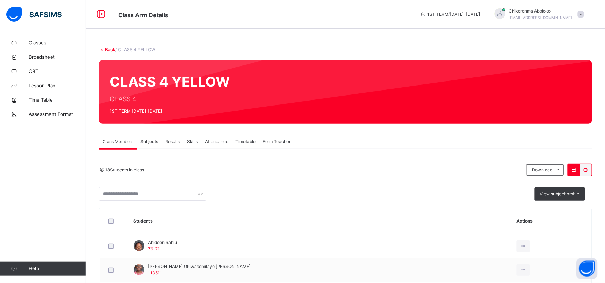 Image resolution: width=605 pixels, height=283 pixels. I want to click on span: View subject profile, so click(560, 194).